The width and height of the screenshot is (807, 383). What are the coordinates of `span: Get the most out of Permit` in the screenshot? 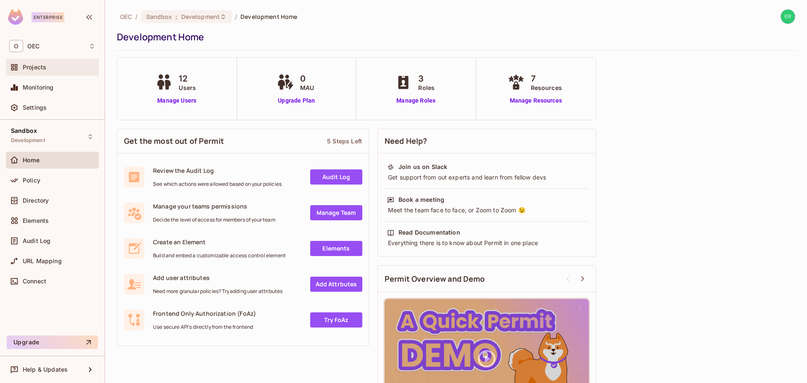 It's located at (174, 141).